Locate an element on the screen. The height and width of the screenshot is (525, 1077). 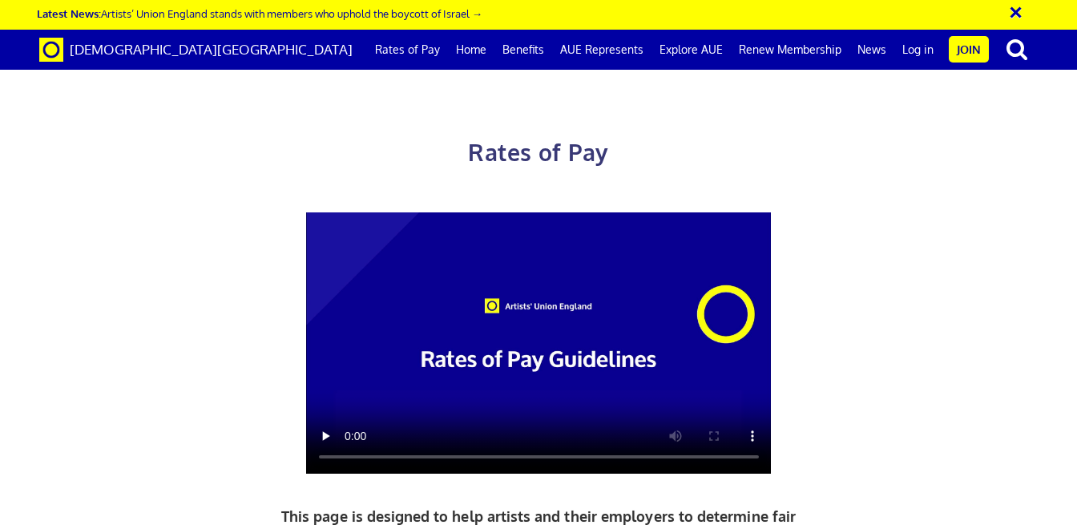
a: Benefits is located at coordinates (523, 50).